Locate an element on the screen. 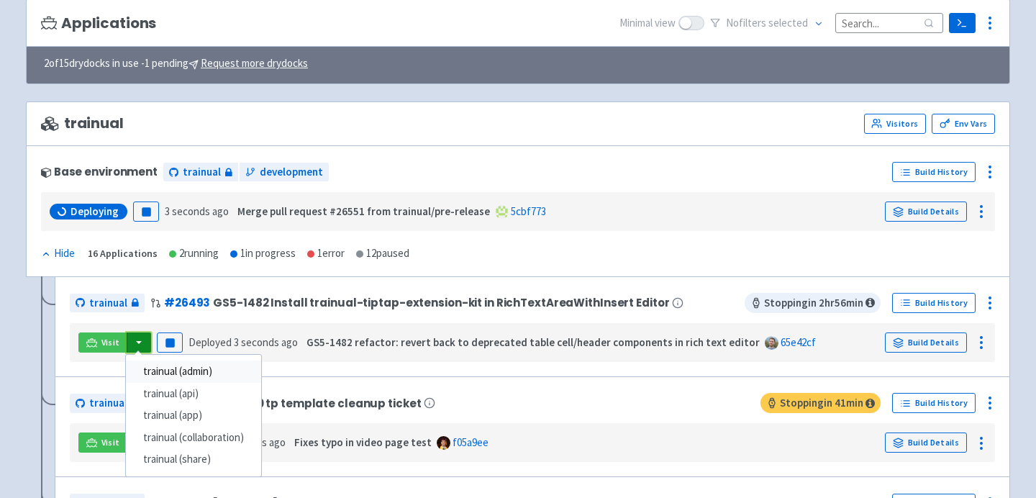 The image size is (1036, 498). a: trainual (app) is located at coordinates (194, 415).